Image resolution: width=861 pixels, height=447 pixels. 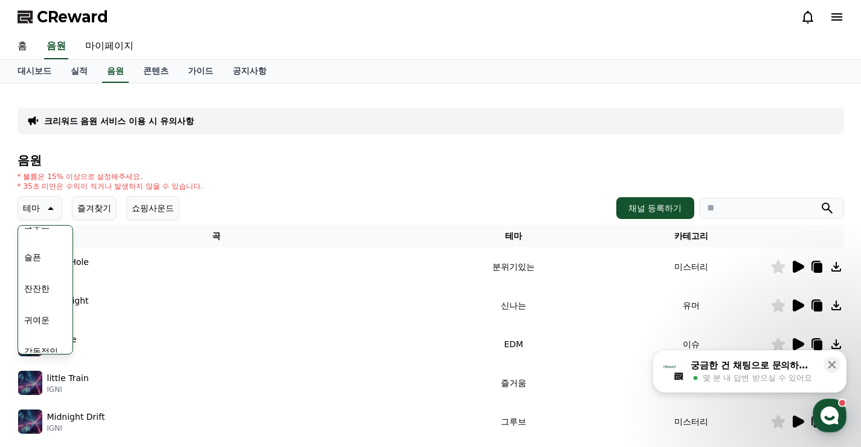 I want to click on a: 마이페이지, so click(x=109, y=47).